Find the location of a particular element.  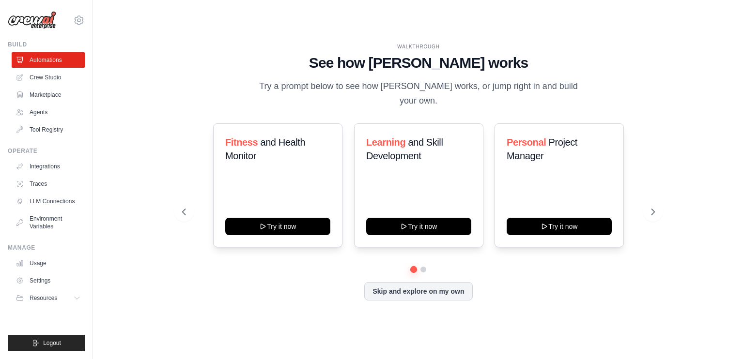

button: Skip and explore on my own is located at coordinates (418, 291).